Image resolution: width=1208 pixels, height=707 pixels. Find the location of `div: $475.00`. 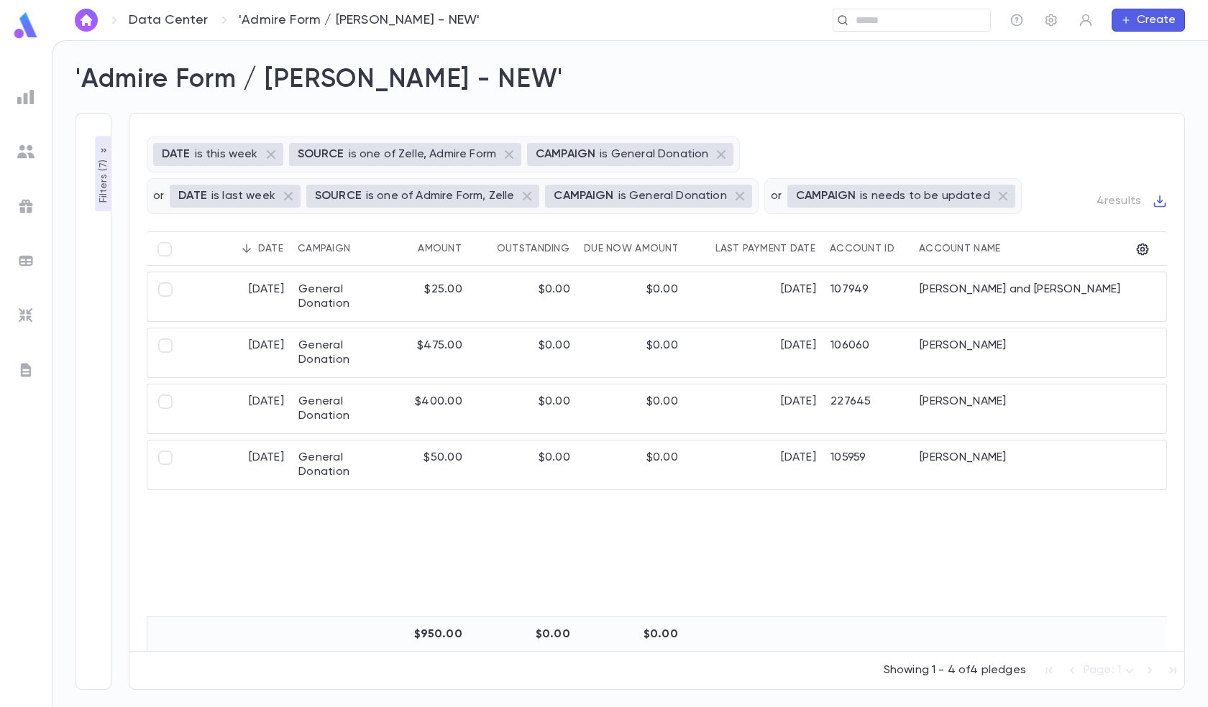

div: $475.00 is located at coordinates (431, 353).